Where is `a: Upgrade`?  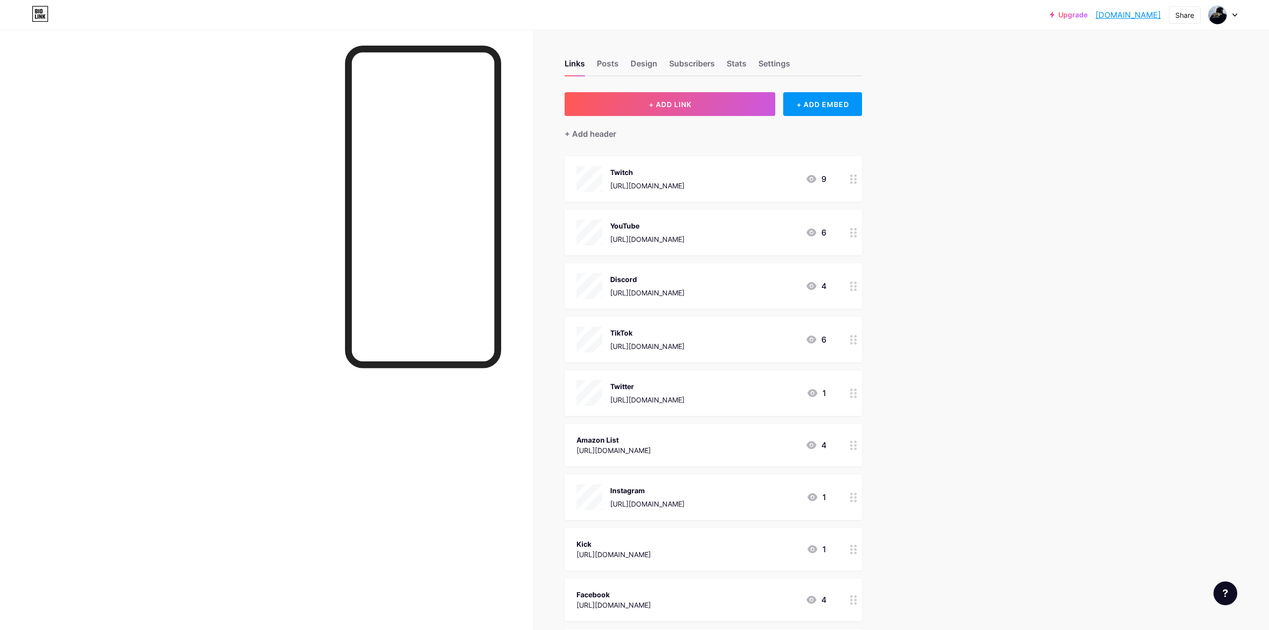 a: Upgrade is located at coordinates (1069, 15).